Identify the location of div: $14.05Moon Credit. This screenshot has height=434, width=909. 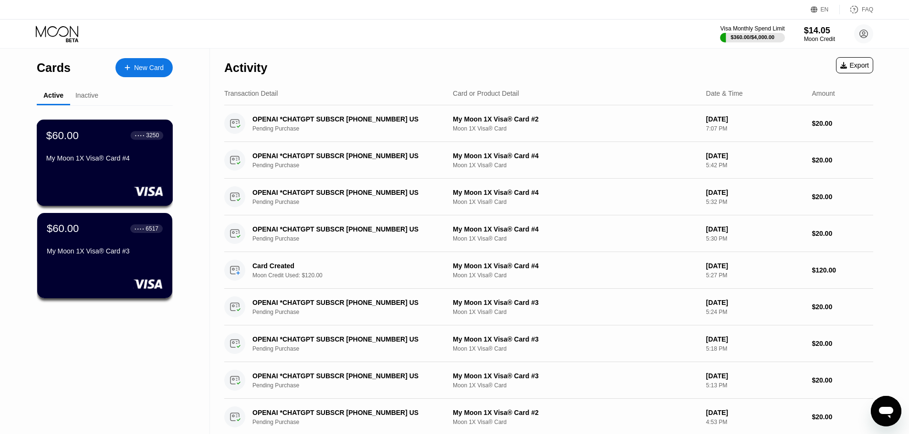
(819, 34).